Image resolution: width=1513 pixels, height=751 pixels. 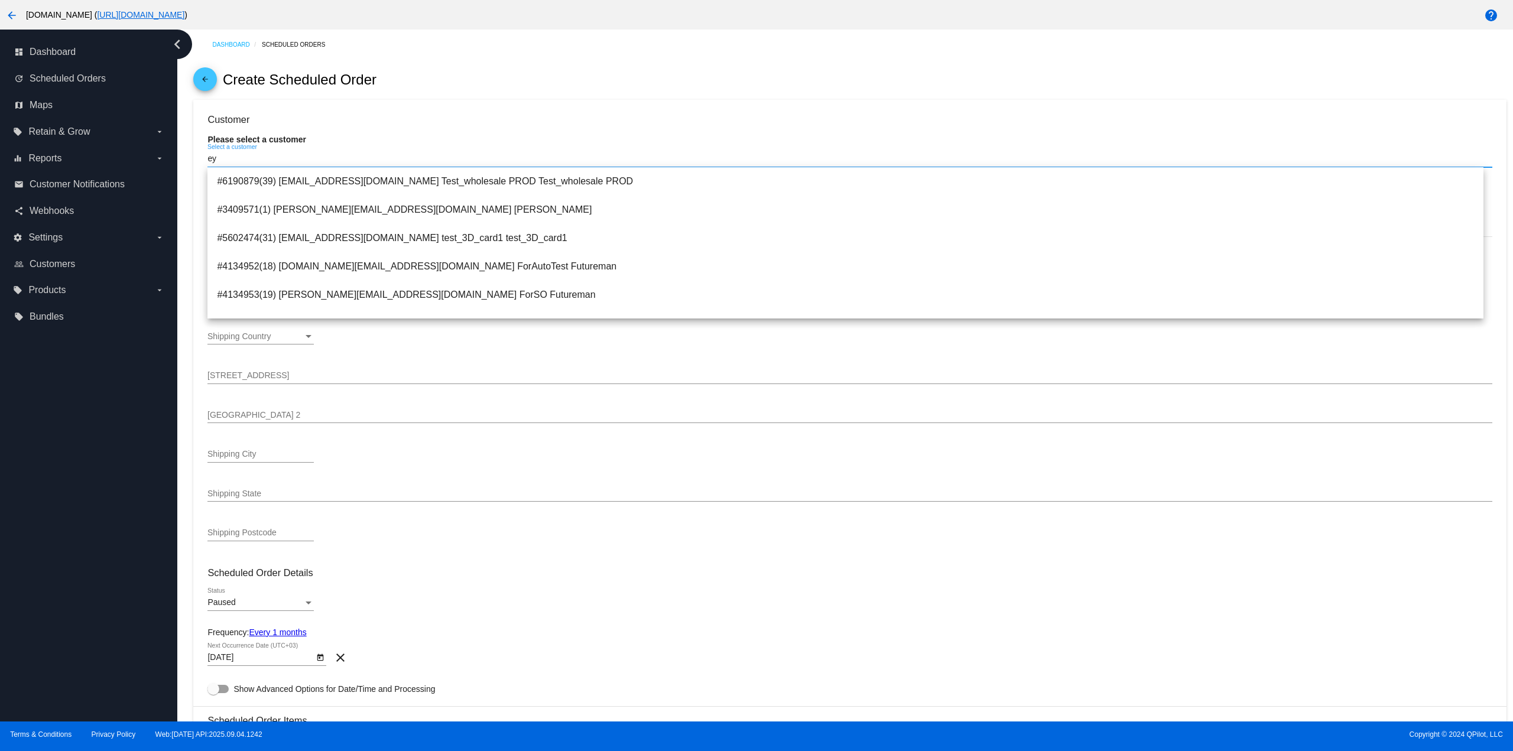 What do you see at coordinates (19, 264) in the screenshot?
I see `i: people_outline` at bounding box center [19, 264].